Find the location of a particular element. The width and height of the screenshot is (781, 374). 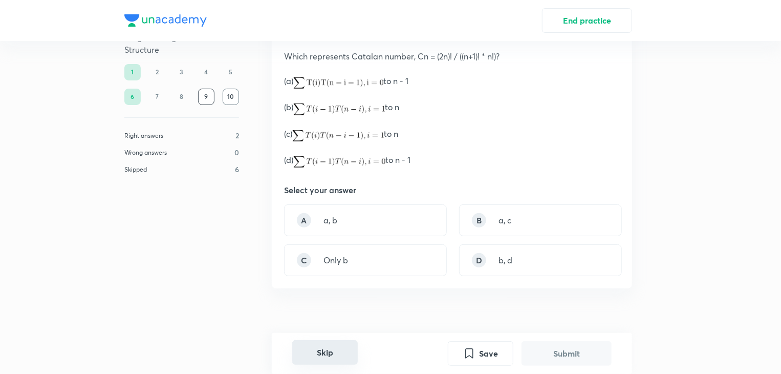

div: 2 is located at coordinates (157, 72).